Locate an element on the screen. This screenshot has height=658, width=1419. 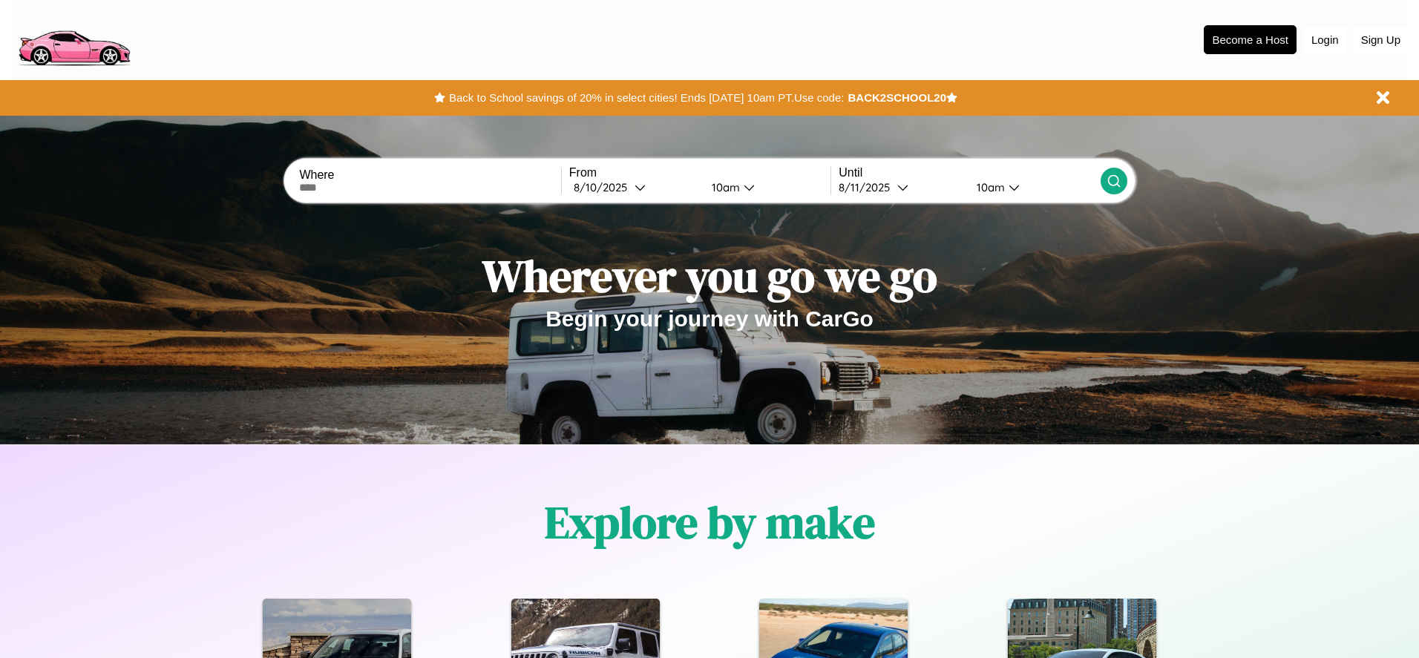
button: Become a Host is located at coordinates (1250, 39).